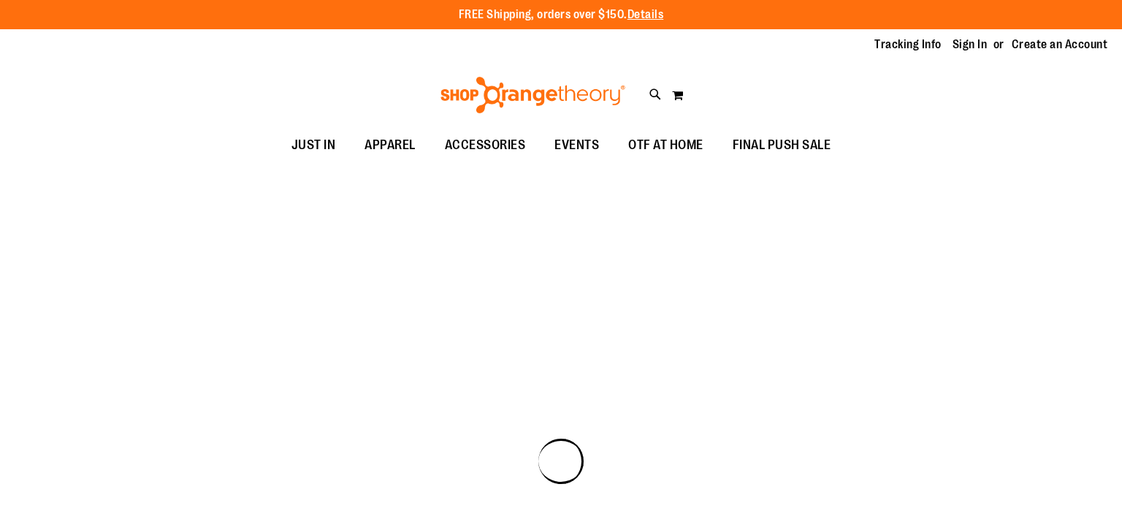 This screenshot has width=1122, height=514. What do you see at coordinates (666, 145) in the screenshot?
I see `span: OTF AT HOME` at bounding box center [666, 145].